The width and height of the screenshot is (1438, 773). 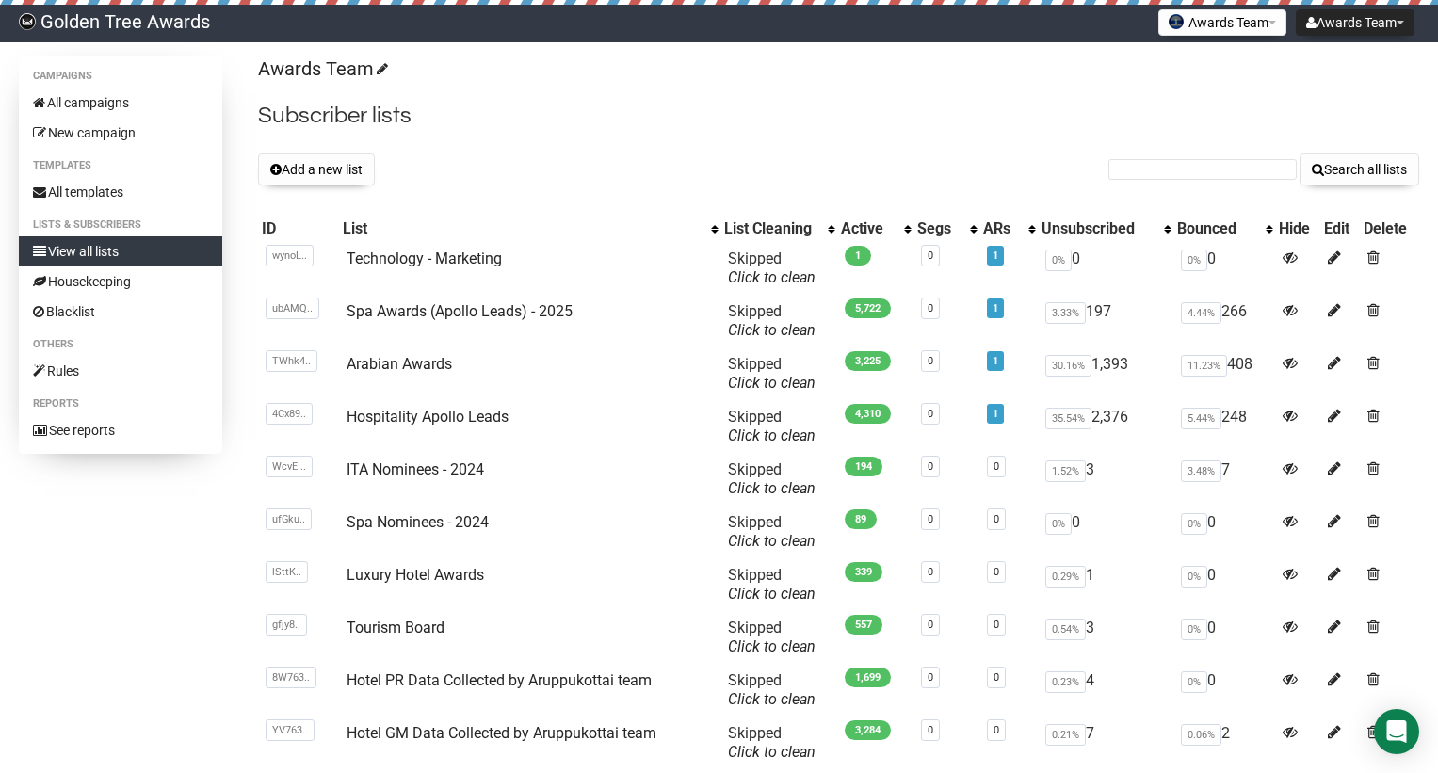 I want to click on span: 339, so click(x=863, y=572).